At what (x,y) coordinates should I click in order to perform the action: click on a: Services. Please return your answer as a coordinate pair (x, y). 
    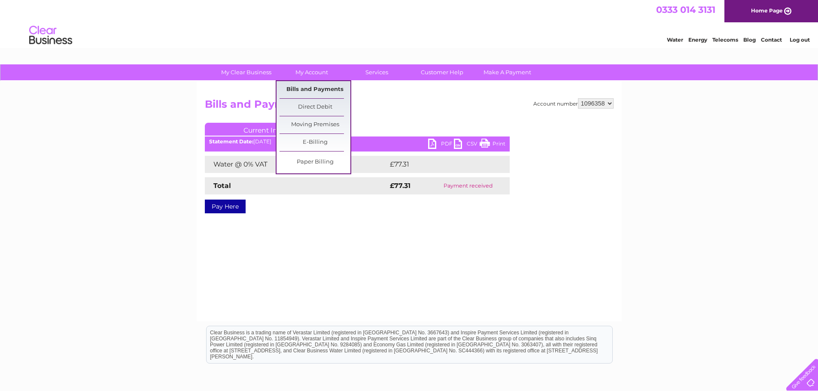
    Looking at the image, I should click on (376, 72).